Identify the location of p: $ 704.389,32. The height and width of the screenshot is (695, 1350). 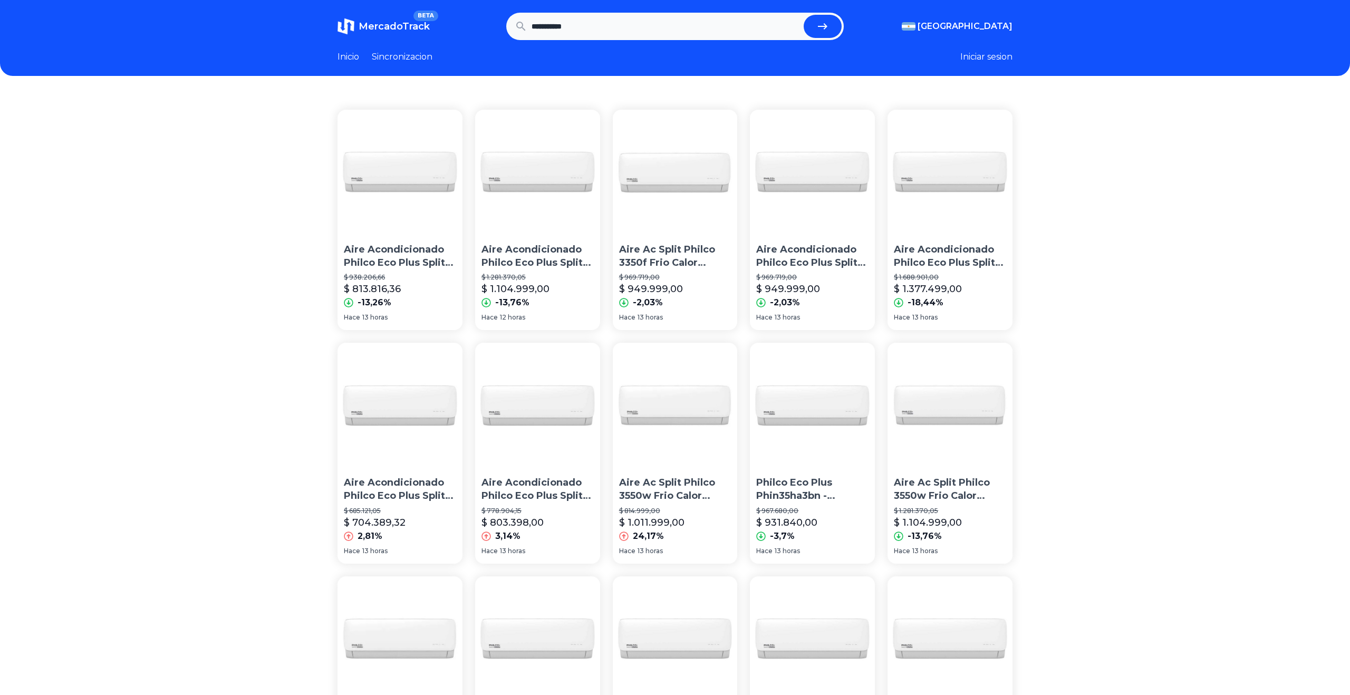
(374, 523).